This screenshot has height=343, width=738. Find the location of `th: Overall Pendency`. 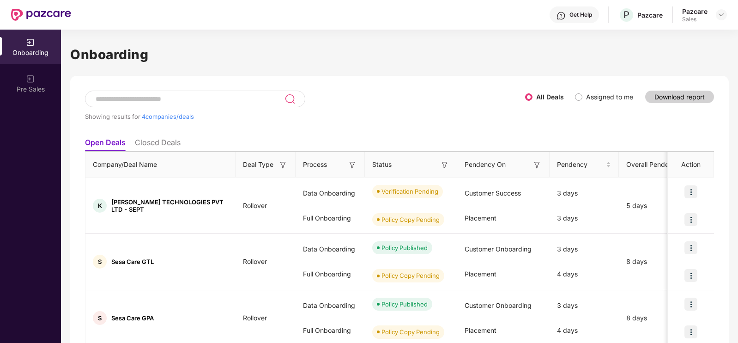

th: Overall Pendency is located at coordinates (658, 165).